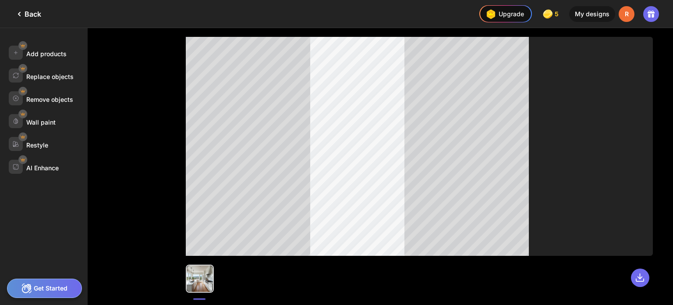 The width and height of the screenshot is (673, 305). Describe the element at coordinates (50, 76) in the screenshot. I see `div: Replace objects` at that location.